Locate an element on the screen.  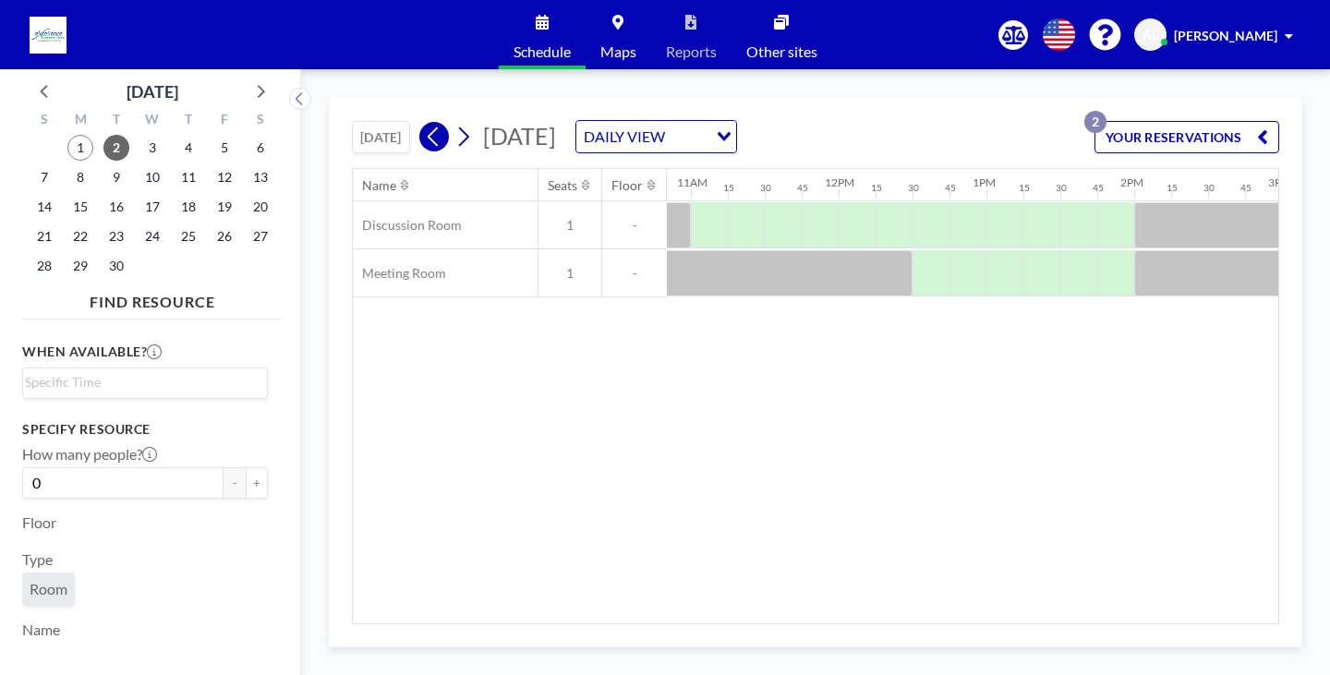
span: Saturday, September 27, 2025 is located at coordinates (261, 236).